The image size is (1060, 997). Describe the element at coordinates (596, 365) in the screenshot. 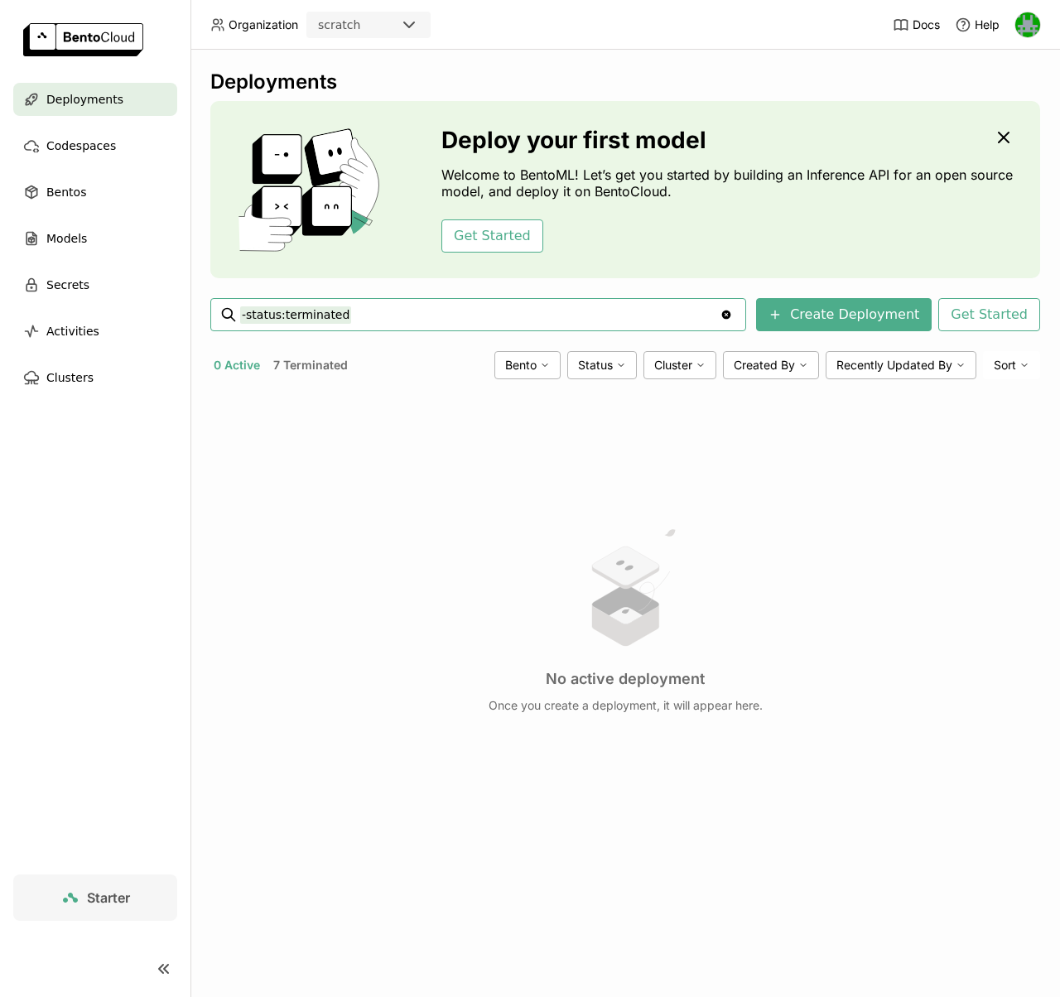

I see `span: Status` at that location.